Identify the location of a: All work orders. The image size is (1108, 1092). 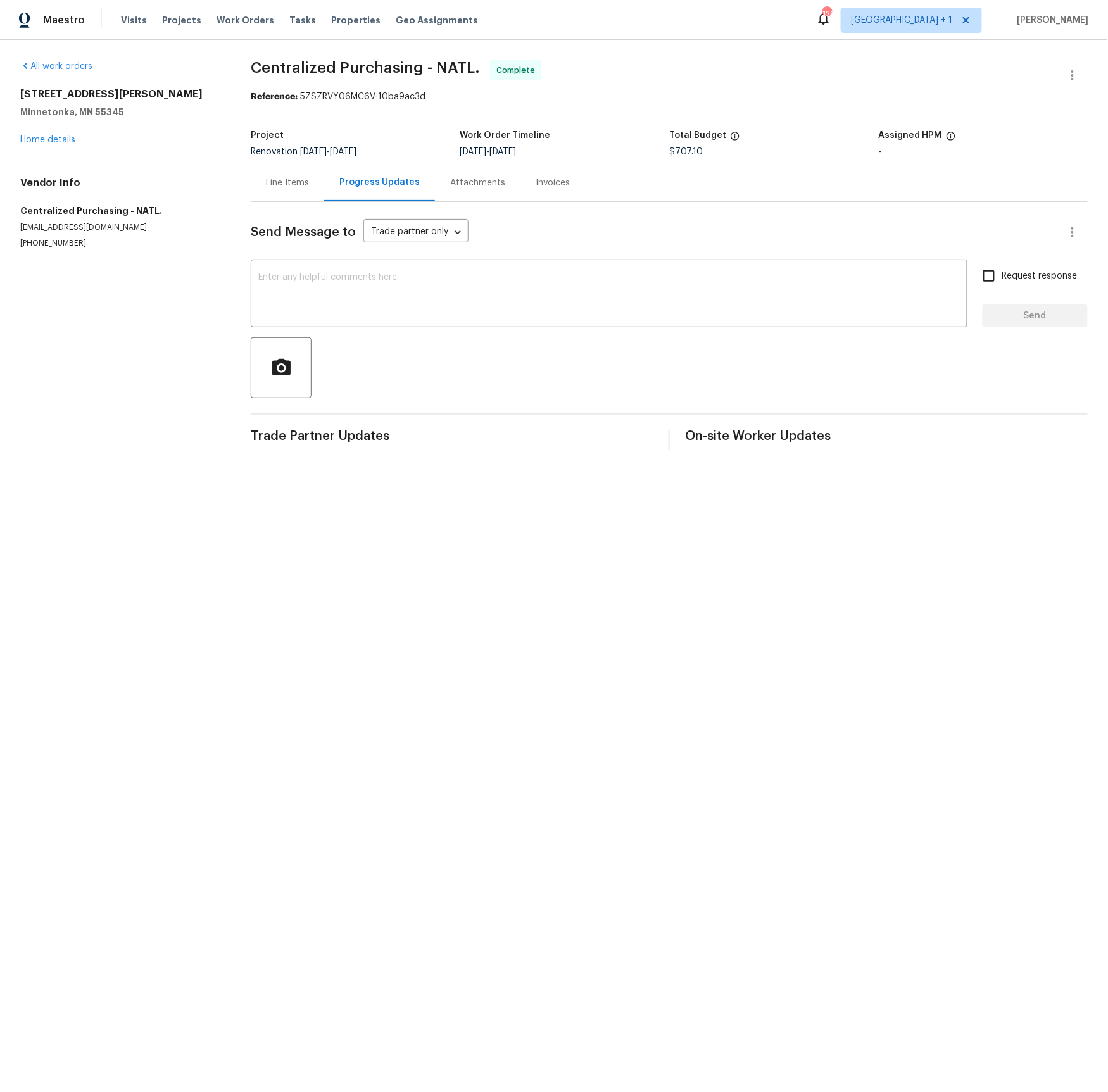
(56, 66).